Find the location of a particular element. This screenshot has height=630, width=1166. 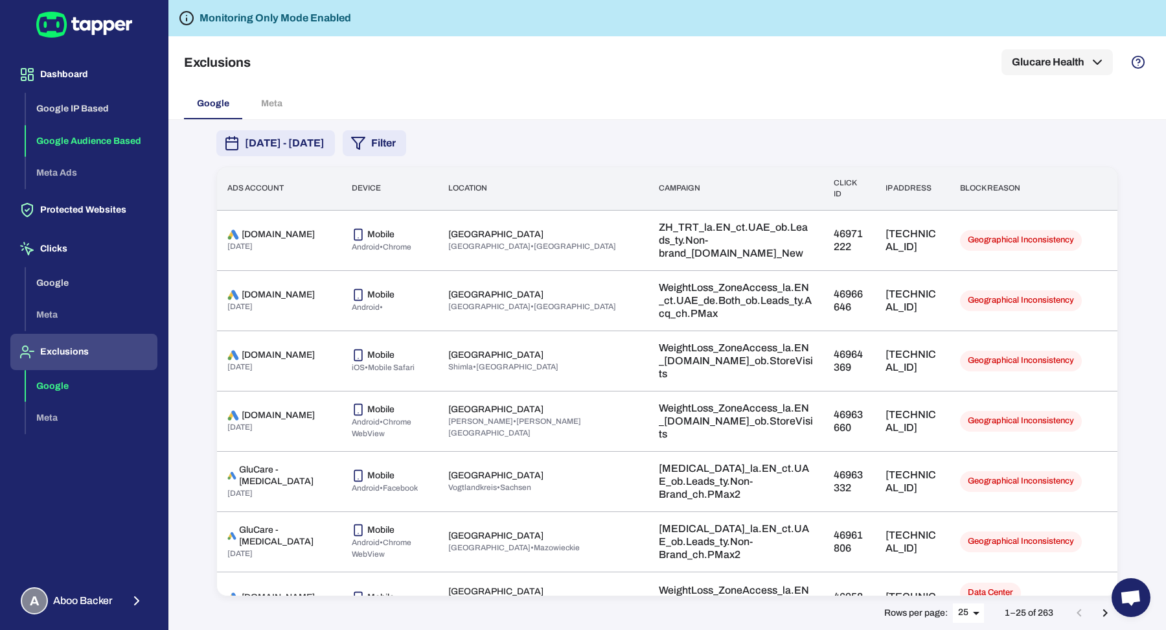

p: 46971222 is located at coordinates (849, 240).